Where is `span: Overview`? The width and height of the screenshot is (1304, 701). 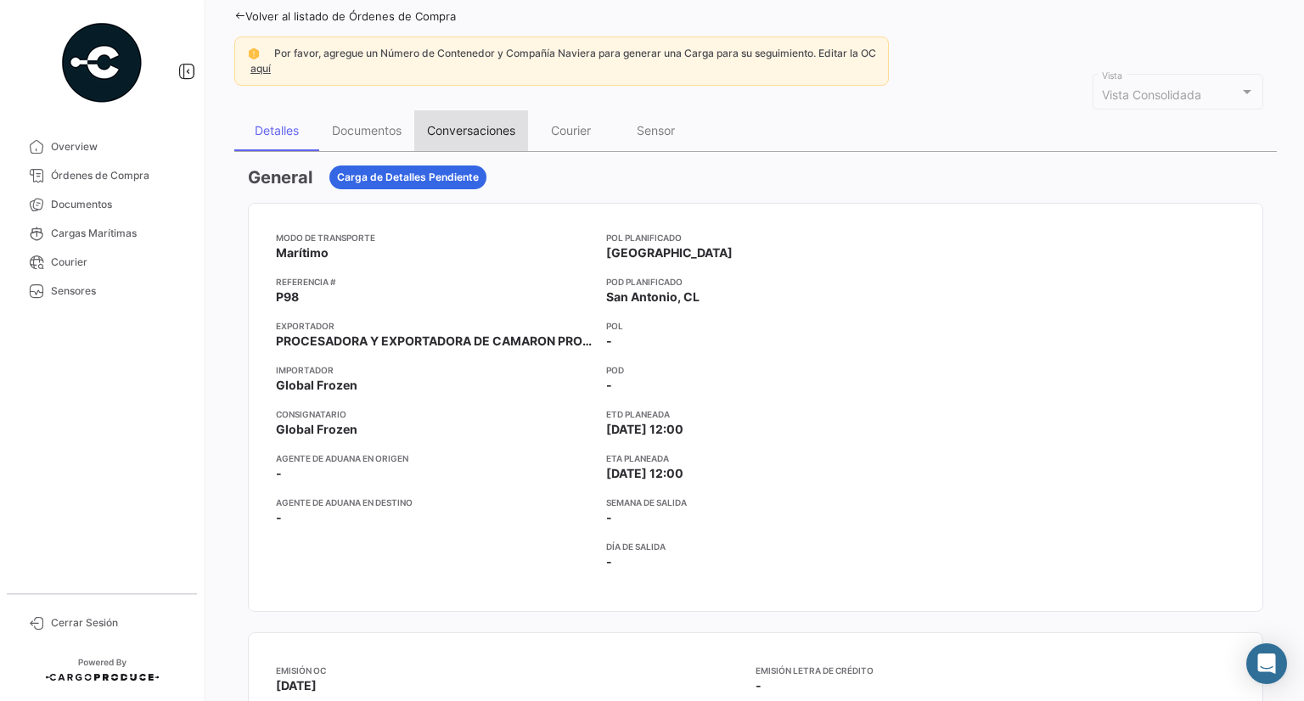
span: Overview is located at coordinates (117, 147).